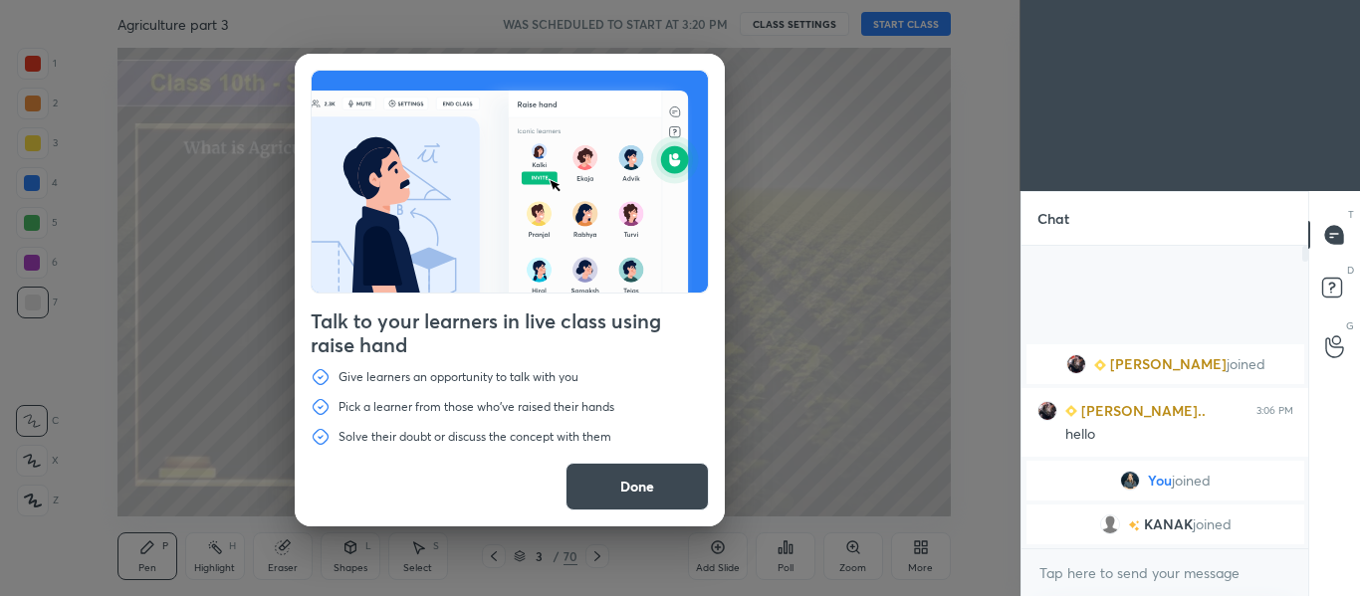 This screenshot has height=596, width=1360. Describe the element at coordinates (1179, 435) in the screenshot. I see `div: hello` at that location.